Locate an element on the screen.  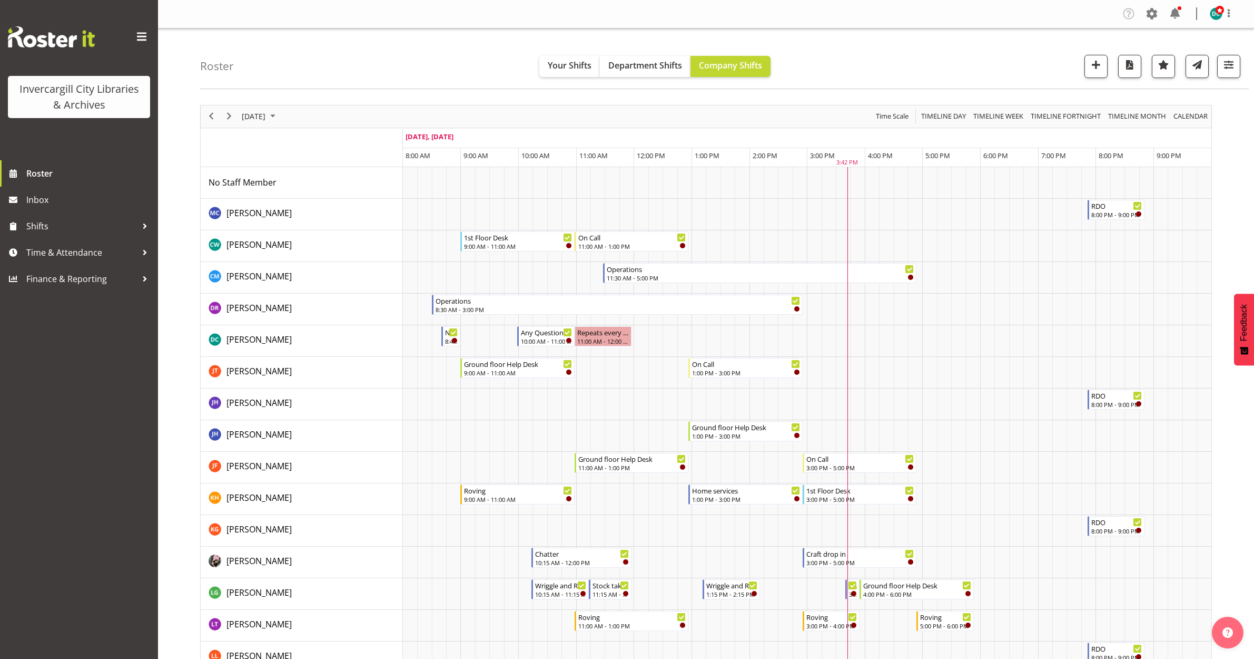
div: Donald Cunningham"s event - Repeats every monday - Donald Cunningham Begin From Monday, October 6... is located at coordinates (603, 336).